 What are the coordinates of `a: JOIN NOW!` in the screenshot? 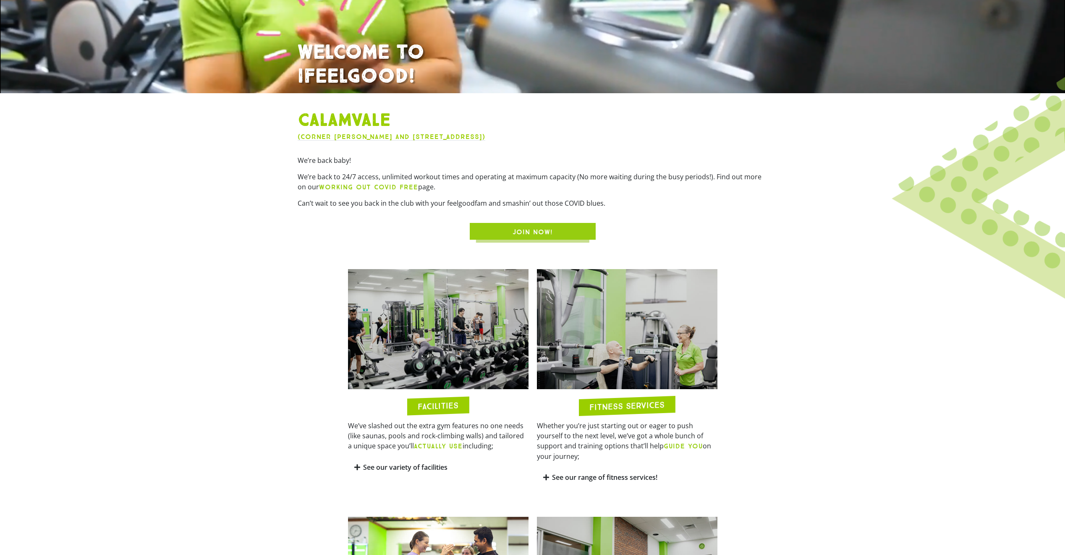 It's located at (533, 231).